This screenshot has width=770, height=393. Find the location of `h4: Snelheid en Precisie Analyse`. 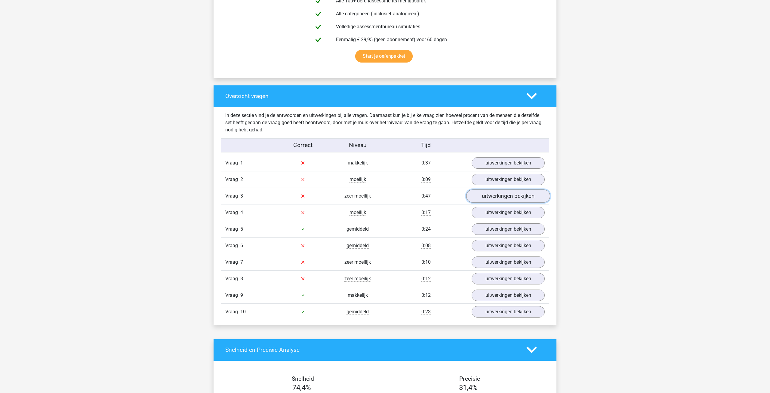

h4: Snelheid en Precisie Analyse is located at coordinates (371, 350).